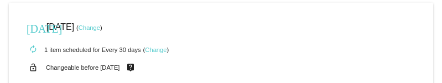  What do you see at coordinates (33, 50) in the screenshot?
I see `mat-icon: autorenew` at bounding box center [33, 50].